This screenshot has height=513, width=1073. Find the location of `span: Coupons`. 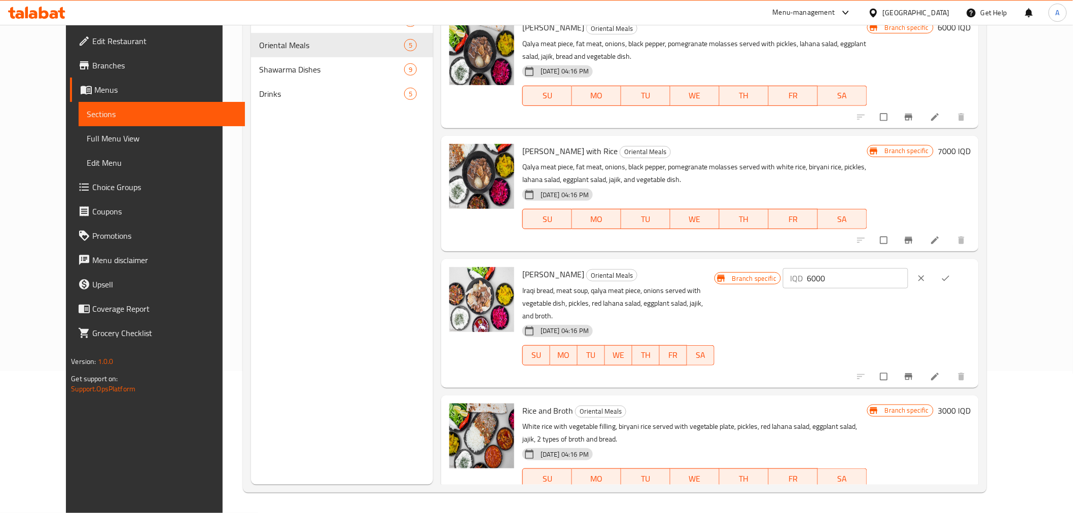

span: Coupons is located at coordinates (164, 212).